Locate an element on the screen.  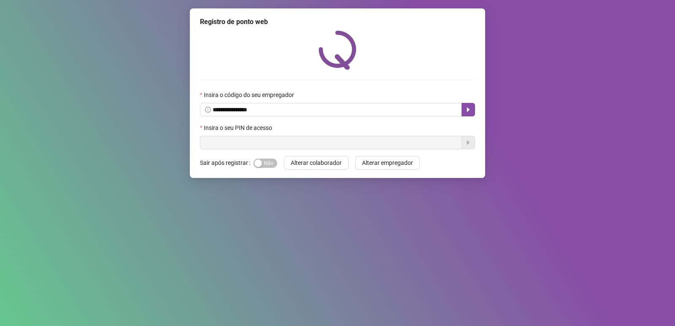
div: Registro de ponto web is located at coordinates (337, 22).